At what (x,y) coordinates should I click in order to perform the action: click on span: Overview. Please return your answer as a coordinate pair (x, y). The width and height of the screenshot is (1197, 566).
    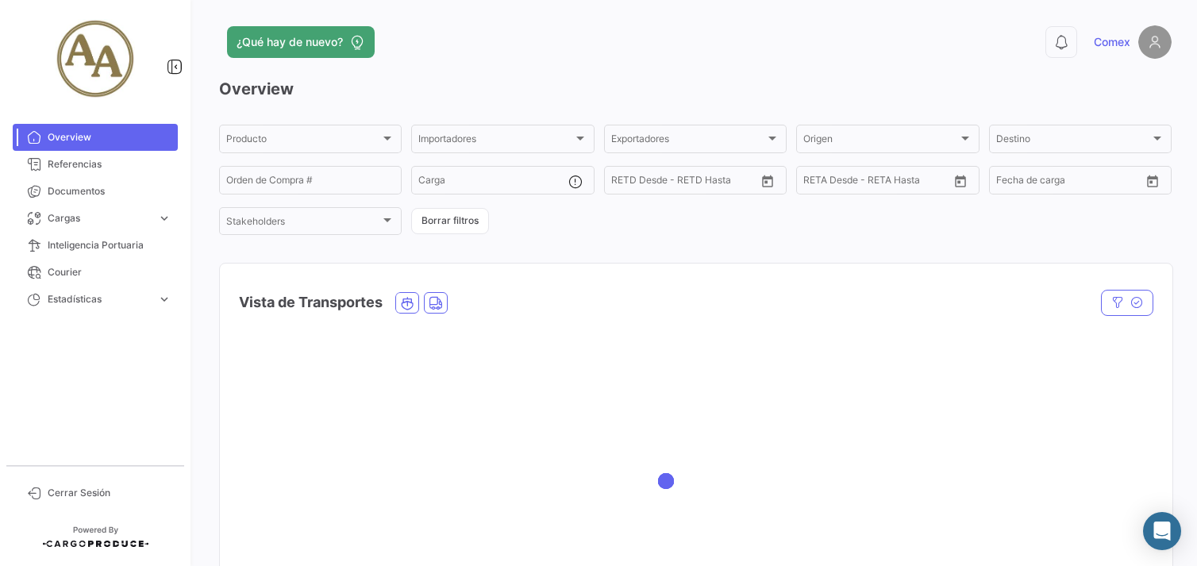
    Looking at the image, I should click on (110, 137).